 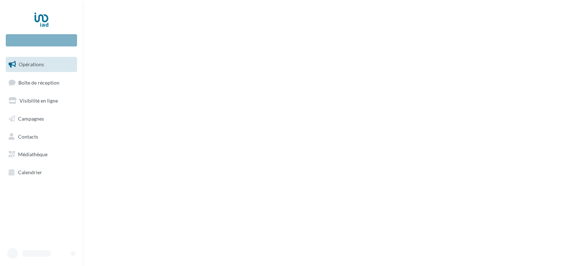 What do you see at coordinates (28, 136) in the screenshot?
I see `span: Contacts` at bounding box center [28, 136].